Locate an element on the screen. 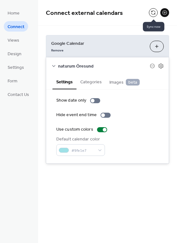  a: Views is located at coordinates (13, 40).